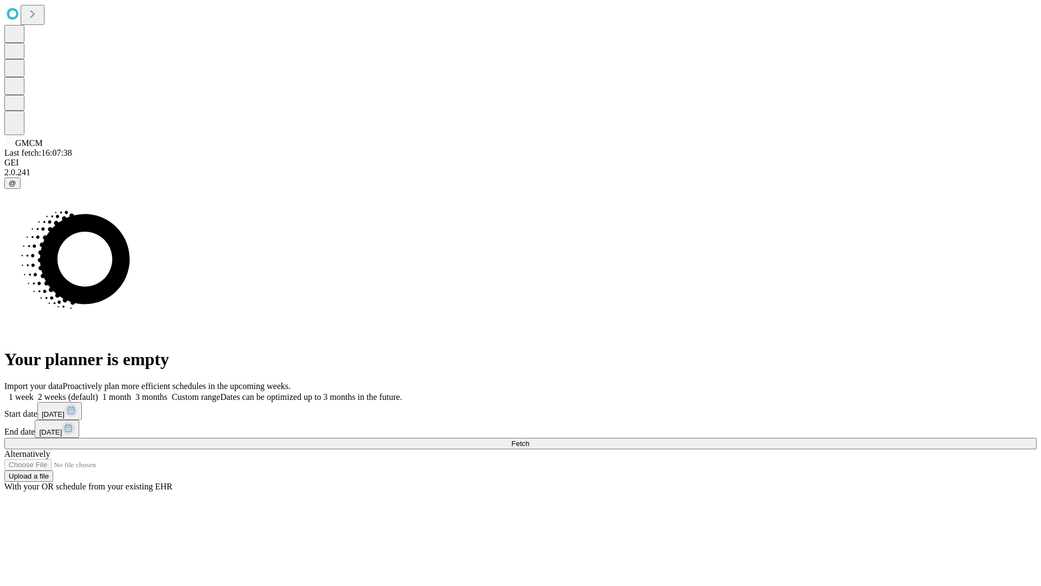 The image size is (1041, 586). I want to click on span: Proactively plan more efficient schedules in the upcoming weeks., so click(177, 385).